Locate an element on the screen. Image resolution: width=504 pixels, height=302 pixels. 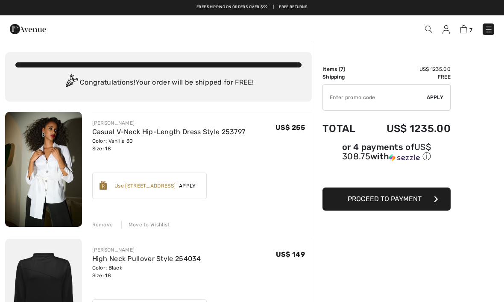
img: My Info is located at coordinates (446, 29).